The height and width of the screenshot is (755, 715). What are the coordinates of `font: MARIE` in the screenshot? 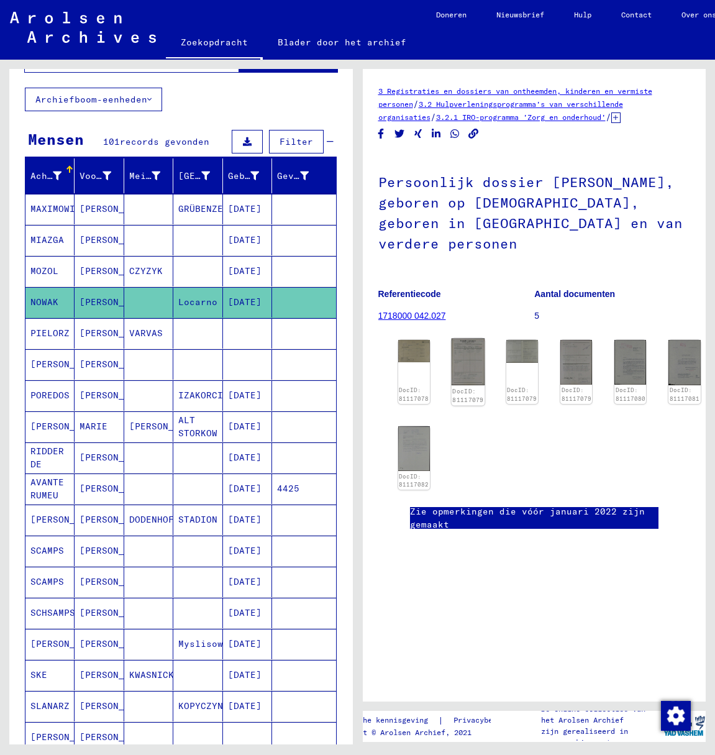 It's located at (93, 426).